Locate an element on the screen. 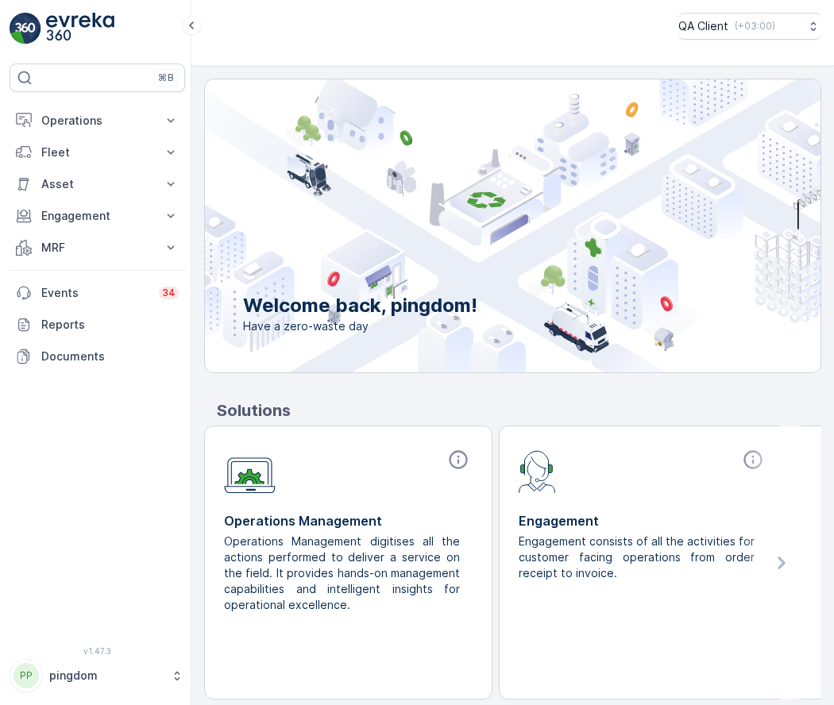 Image resolution: width=834 pixels, height=705 pixels. a: Events34 is located at coordinates (97, 293).